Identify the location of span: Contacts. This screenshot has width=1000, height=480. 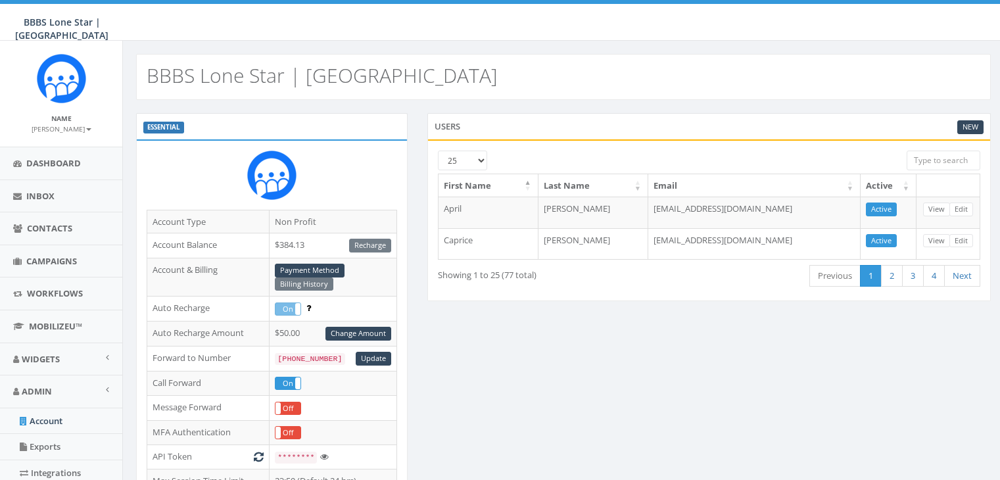
(49, 228).